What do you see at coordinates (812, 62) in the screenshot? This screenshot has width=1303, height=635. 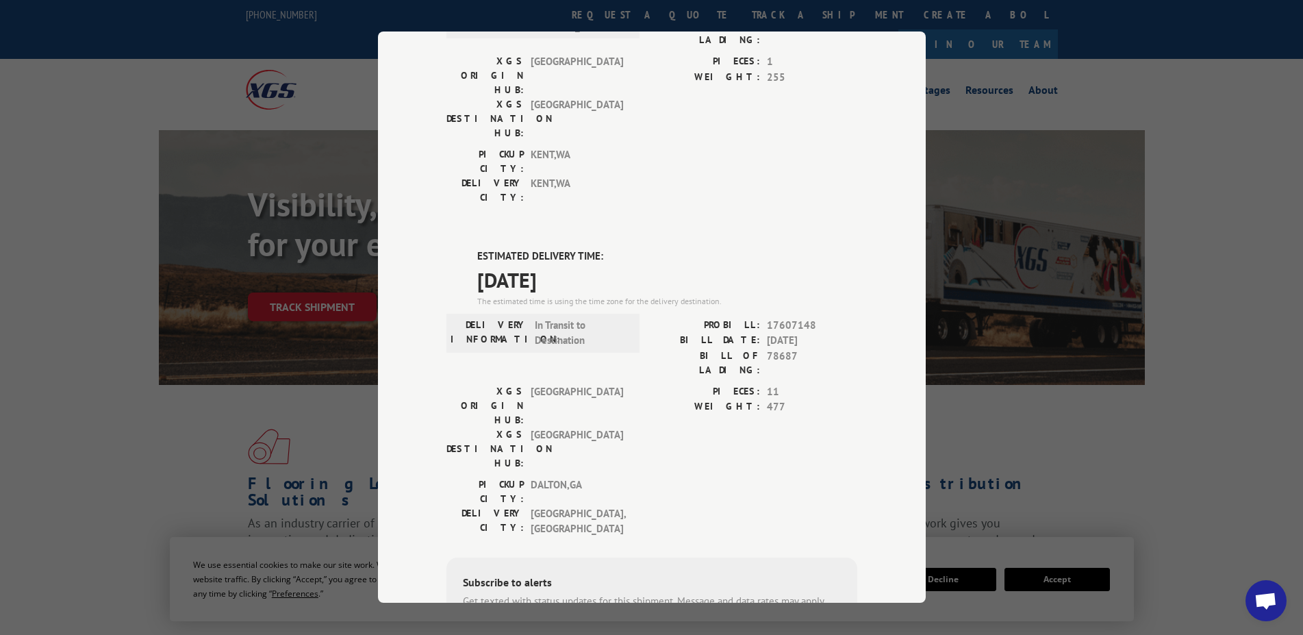 I see `span: 1` at bounding box center [812, 62].